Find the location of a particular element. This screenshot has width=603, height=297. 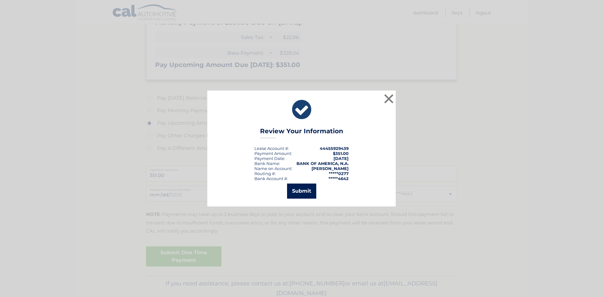

div: Lease Account #: is located at coordinates (272, 148).